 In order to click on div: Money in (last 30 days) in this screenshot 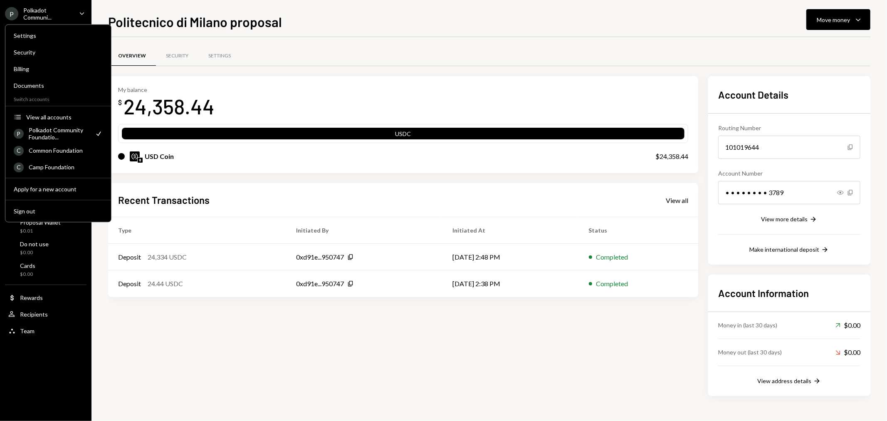, I will do `click(748, 325)`.